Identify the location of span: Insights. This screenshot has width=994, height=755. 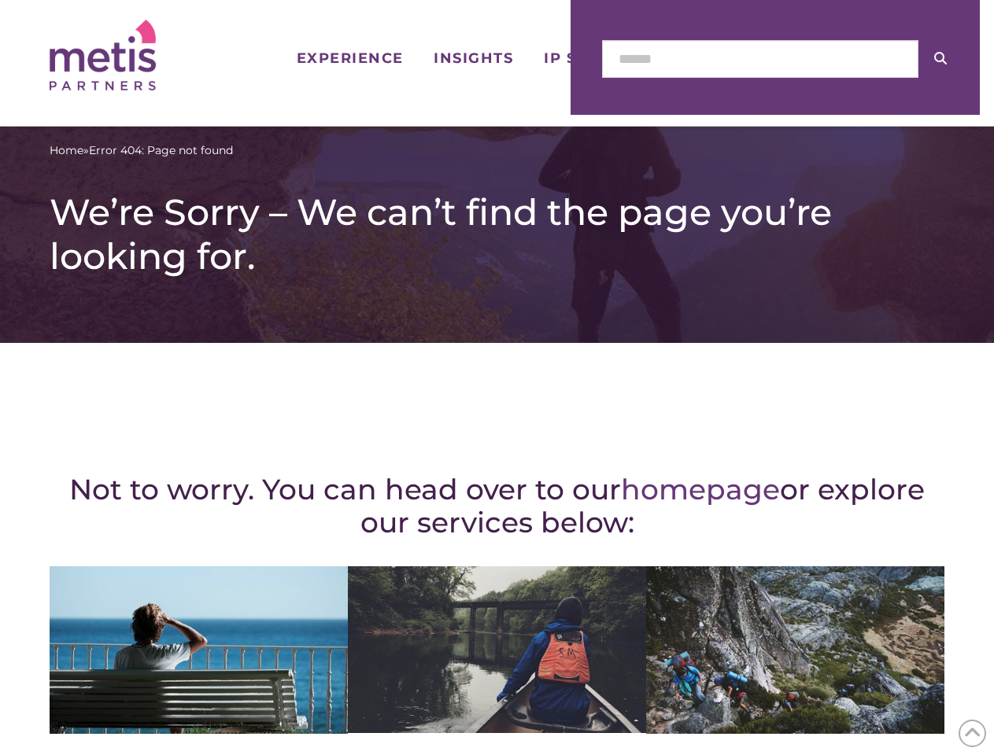
(473, 58).